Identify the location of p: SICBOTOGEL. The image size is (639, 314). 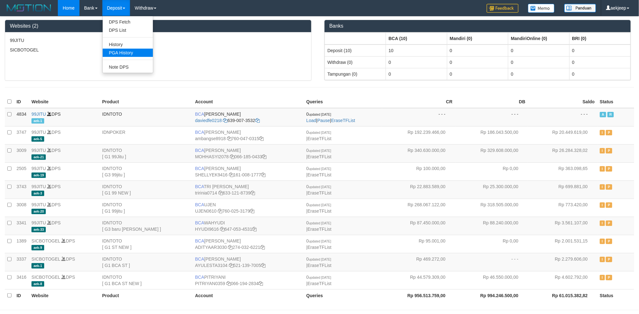
(158, 50).